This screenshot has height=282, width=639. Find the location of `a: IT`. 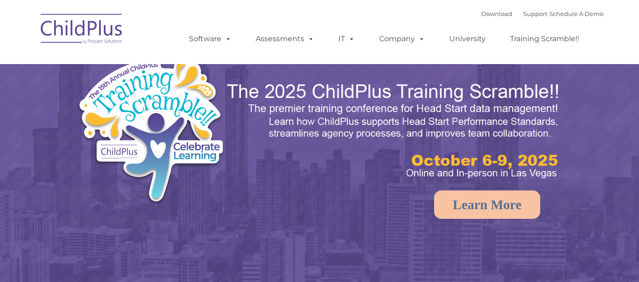

a: IT is located at coordinates (347, 39).